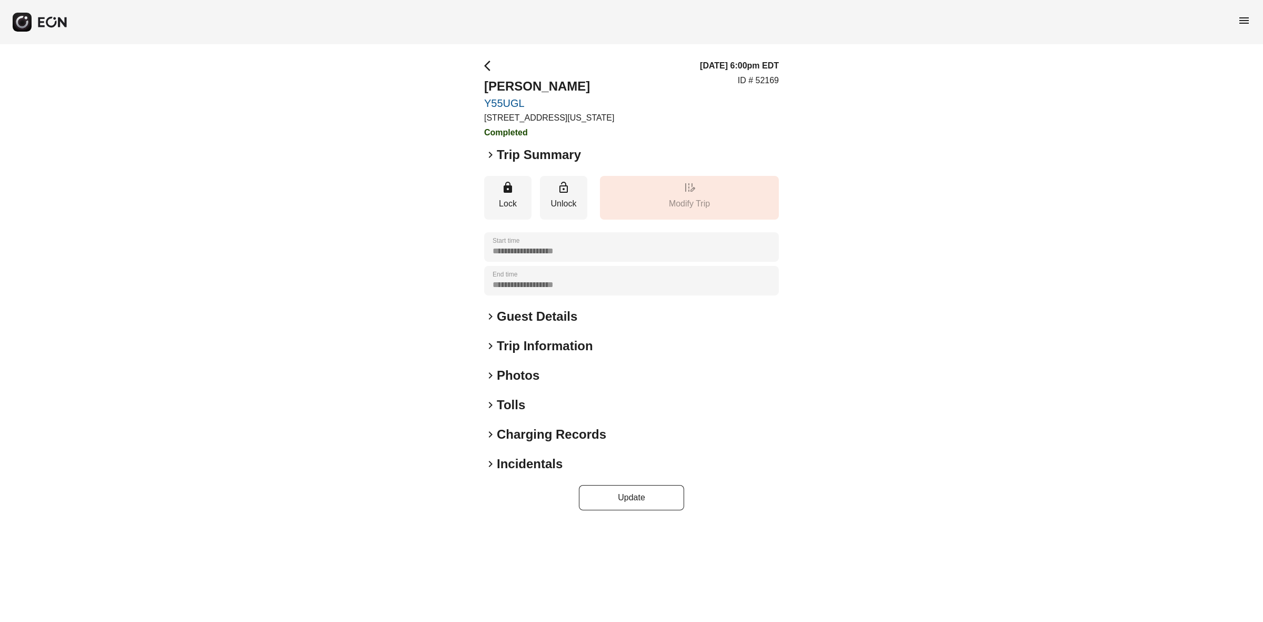  I want to click on button: Unlock, so click(564, 197).